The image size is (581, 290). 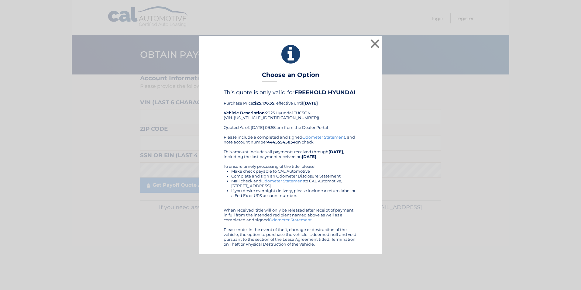 What do you see at coordinates (294, 193) in the screenshot?
I see `li: If you desire overnight delivery, please include a return label or a Fed Ex or UPS account number.` at bounding box center [294, 193].